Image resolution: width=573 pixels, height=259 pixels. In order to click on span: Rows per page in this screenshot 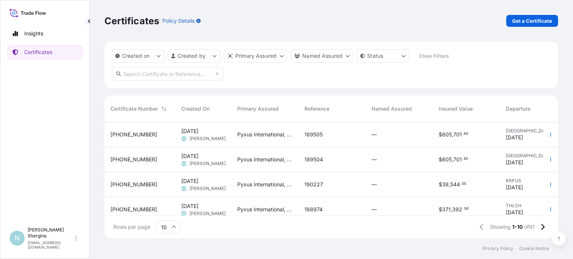, I will do `click(132, 227)`.